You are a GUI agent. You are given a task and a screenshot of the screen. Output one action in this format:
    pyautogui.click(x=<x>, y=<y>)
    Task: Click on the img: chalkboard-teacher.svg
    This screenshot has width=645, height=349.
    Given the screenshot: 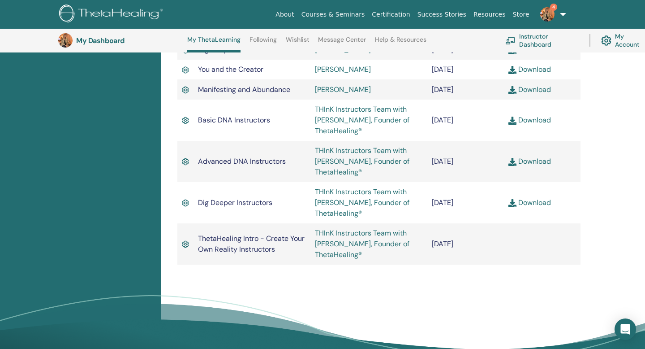 What is the action you would take?
    pyautogui.click(x=510, y=40)
    